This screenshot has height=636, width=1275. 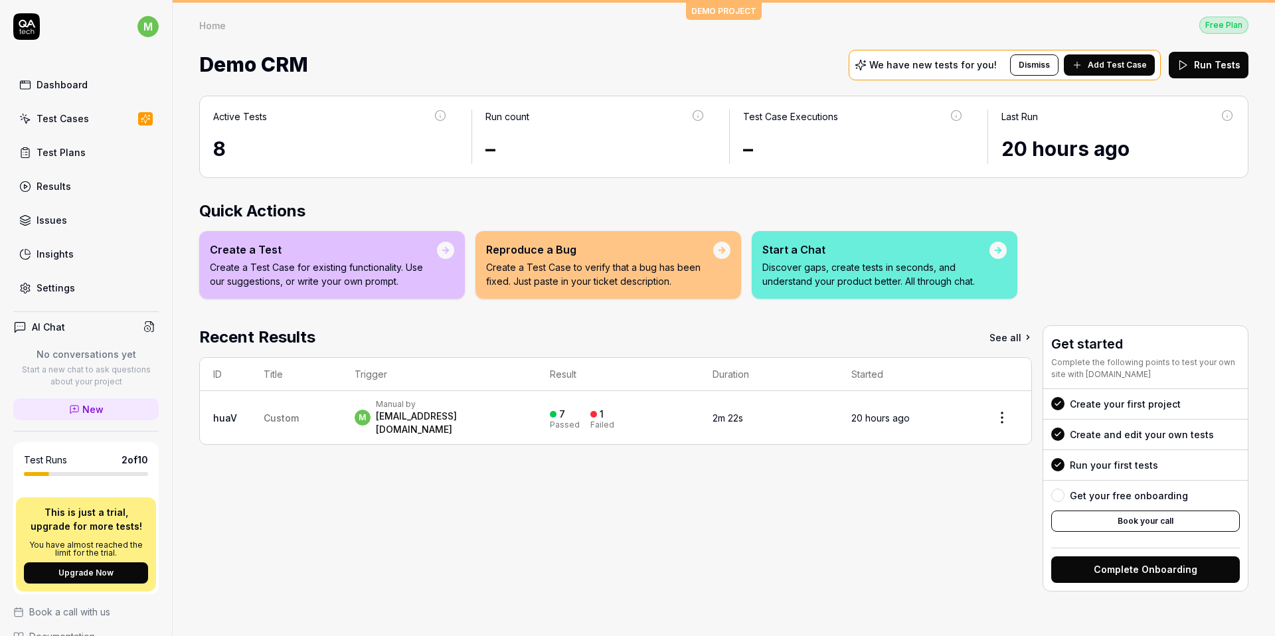 I want to click on div: 7, so click(x=562, y=414).